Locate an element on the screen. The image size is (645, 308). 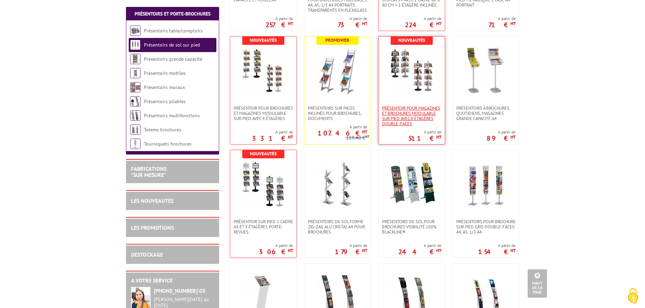
a: présentoir pour brochures et magazines modulable sur pied avec 4 étagères is located at coordinates (263, 113).